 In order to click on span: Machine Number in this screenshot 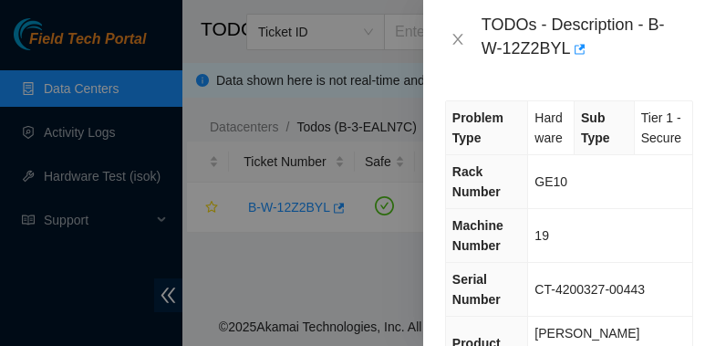, I will do `click(478, 235)`.